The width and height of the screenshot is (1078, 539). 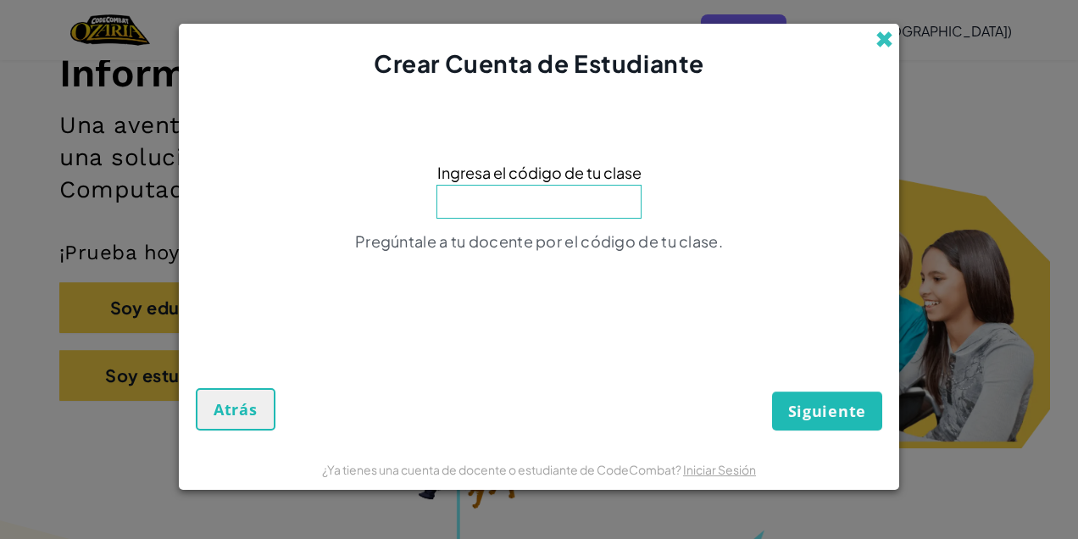 What do you see at coordinates (827, 411) in the screenshot?
I see `span: Siguiente` at bounding box center [827, 411].